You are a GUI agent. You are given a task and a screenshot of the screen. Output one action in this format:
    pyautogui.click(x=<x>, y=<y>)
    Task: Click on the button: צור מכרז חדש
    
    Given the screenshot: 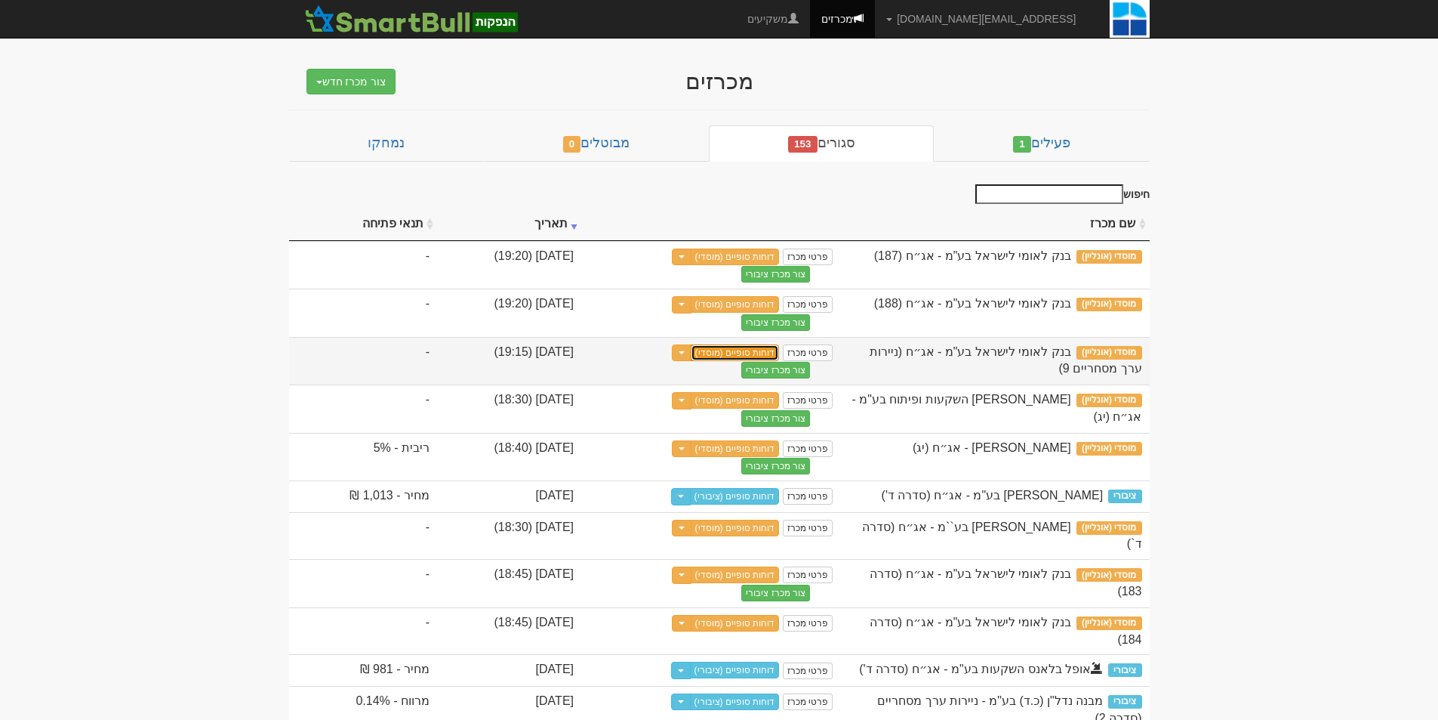 What is the action you would take?
    pyautogui.click(x=351, y=82)
    